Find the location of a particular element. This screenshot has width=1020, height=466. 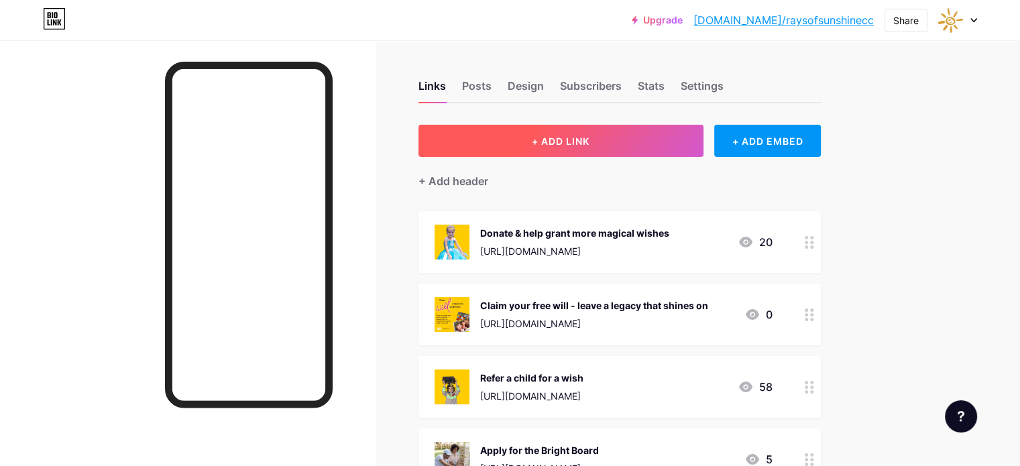

div: Stats is located at coordinates (651, 90).